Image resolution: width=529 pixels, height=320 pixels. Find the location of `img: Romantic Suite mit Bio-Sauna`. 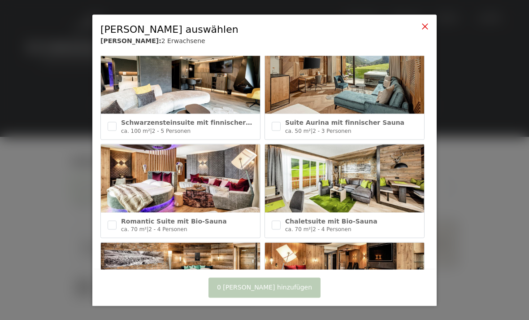

img: Romantic Suite mit Bio-Sauna is located at coordinates (180, 178).